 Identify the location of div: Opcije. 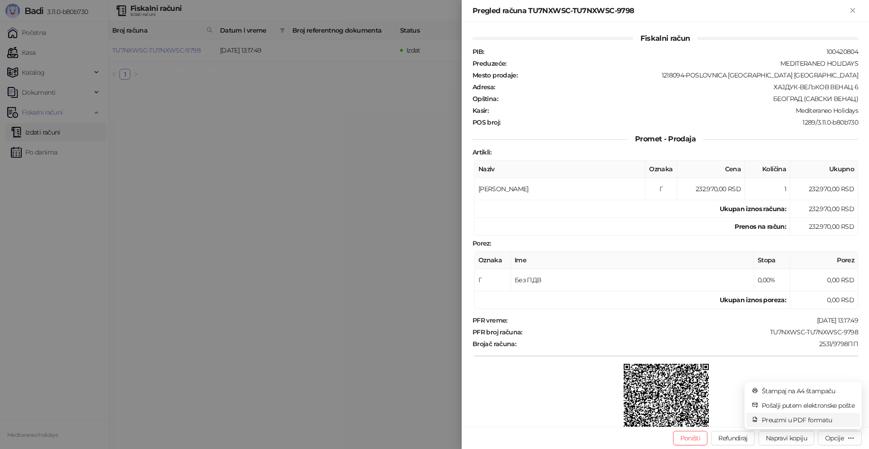
(834, 438).